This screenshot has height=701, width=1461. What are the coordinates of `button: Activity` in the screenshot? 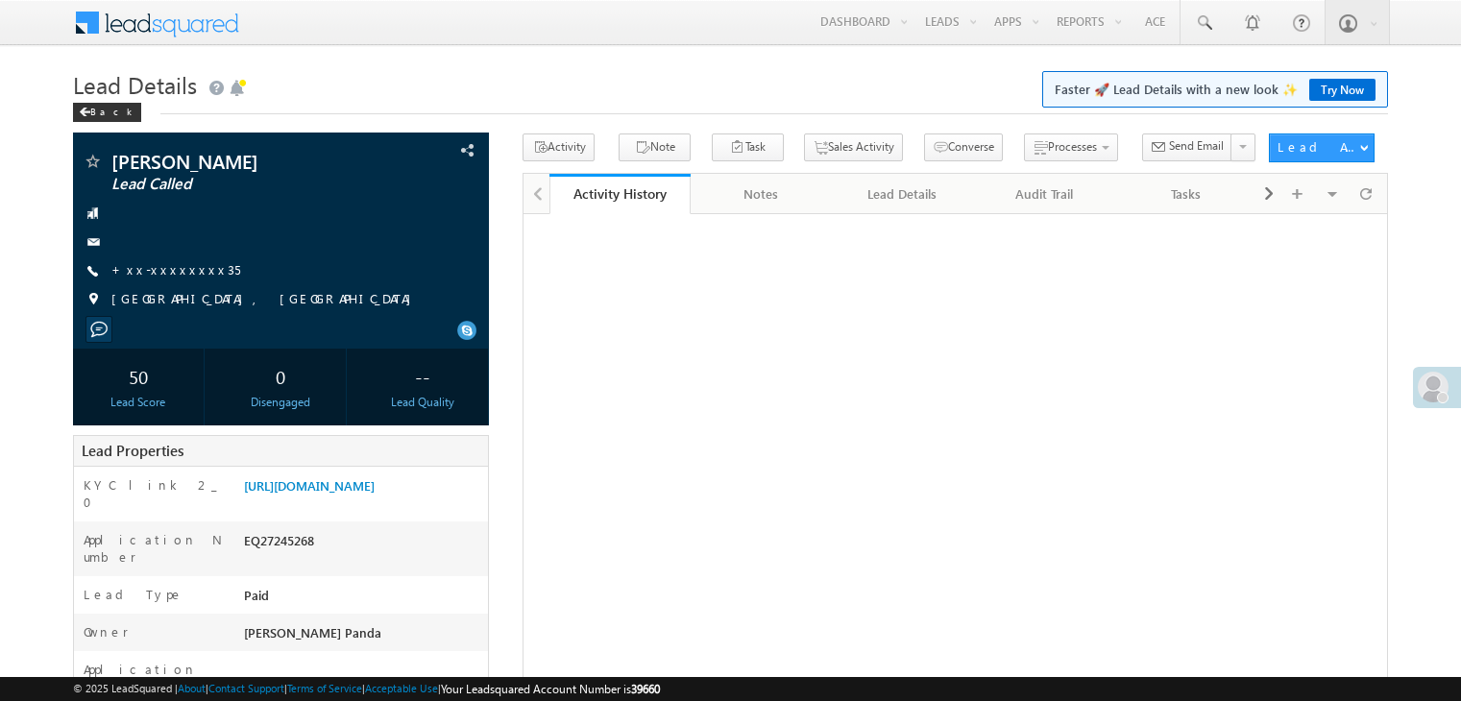 It's located at (558, 147).